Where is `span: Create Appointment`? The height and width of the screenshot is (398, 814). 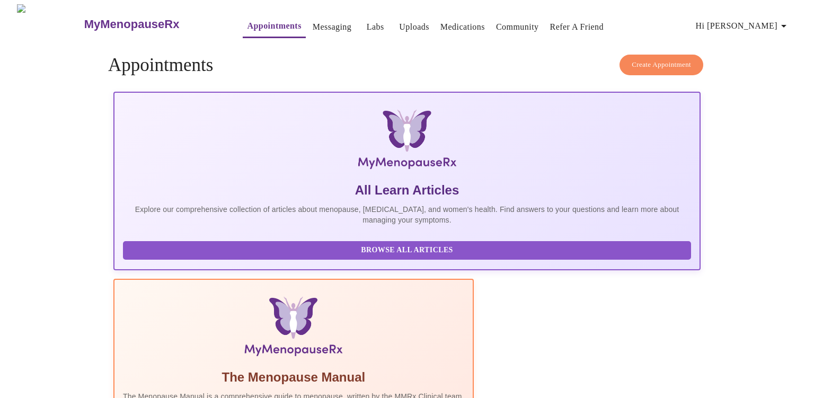
span: Create Appointment is located at coordinates (661, 65).